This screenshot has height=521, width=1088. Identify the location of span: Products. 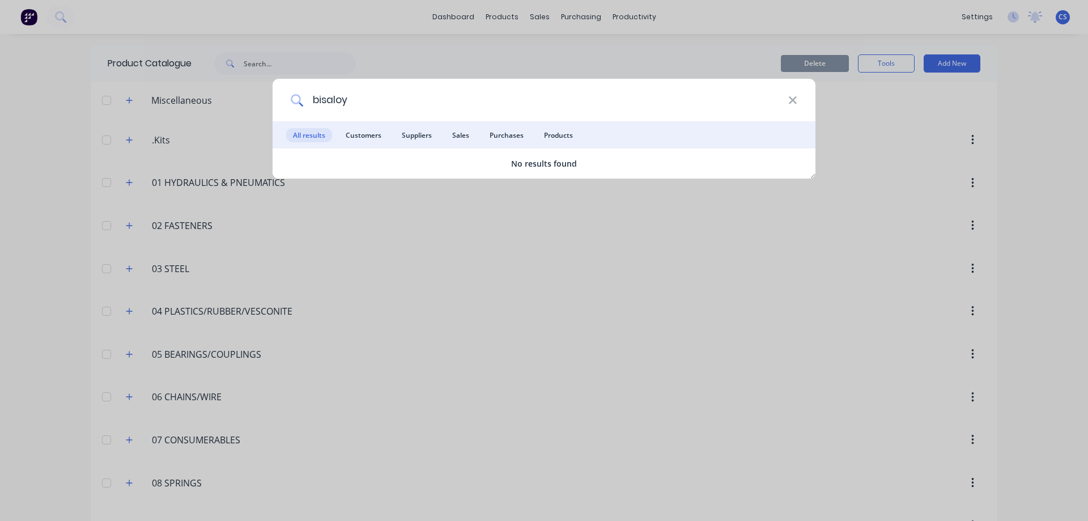
(558, 135).